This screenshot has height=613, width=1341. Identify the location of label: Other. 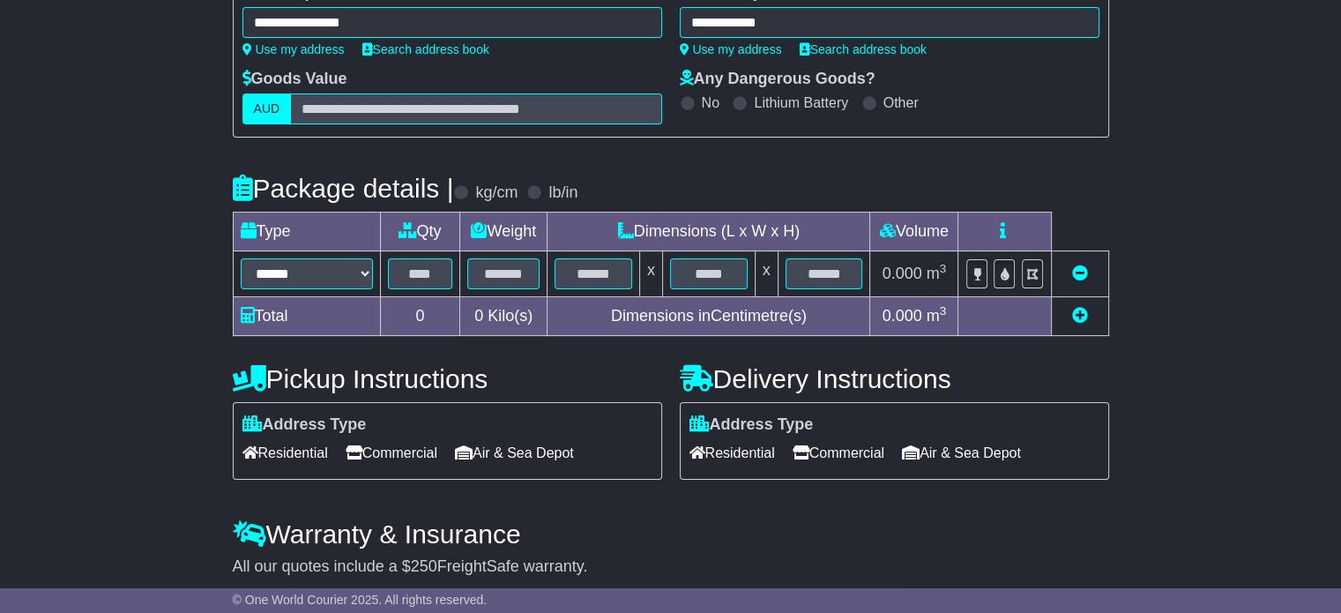
(901, 102).